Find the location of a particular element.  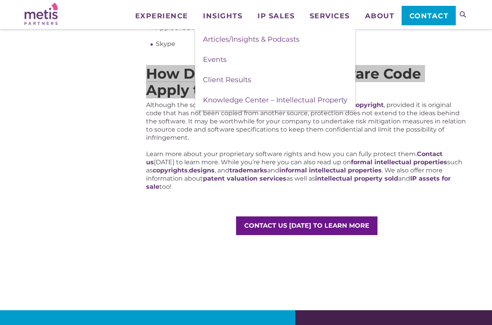

span: IP Sales is located at coordinates (276, 16).